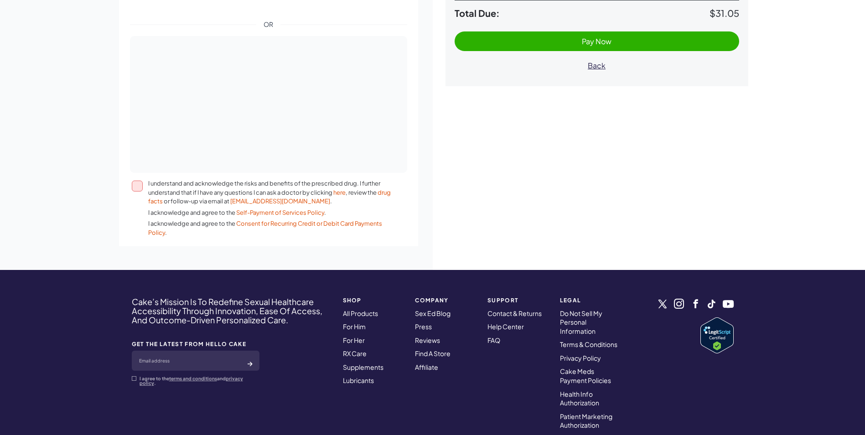  What do you see at coordinates (597, 65) in the screenshot?
I see `button: Back` at bounding box center [597, 65].